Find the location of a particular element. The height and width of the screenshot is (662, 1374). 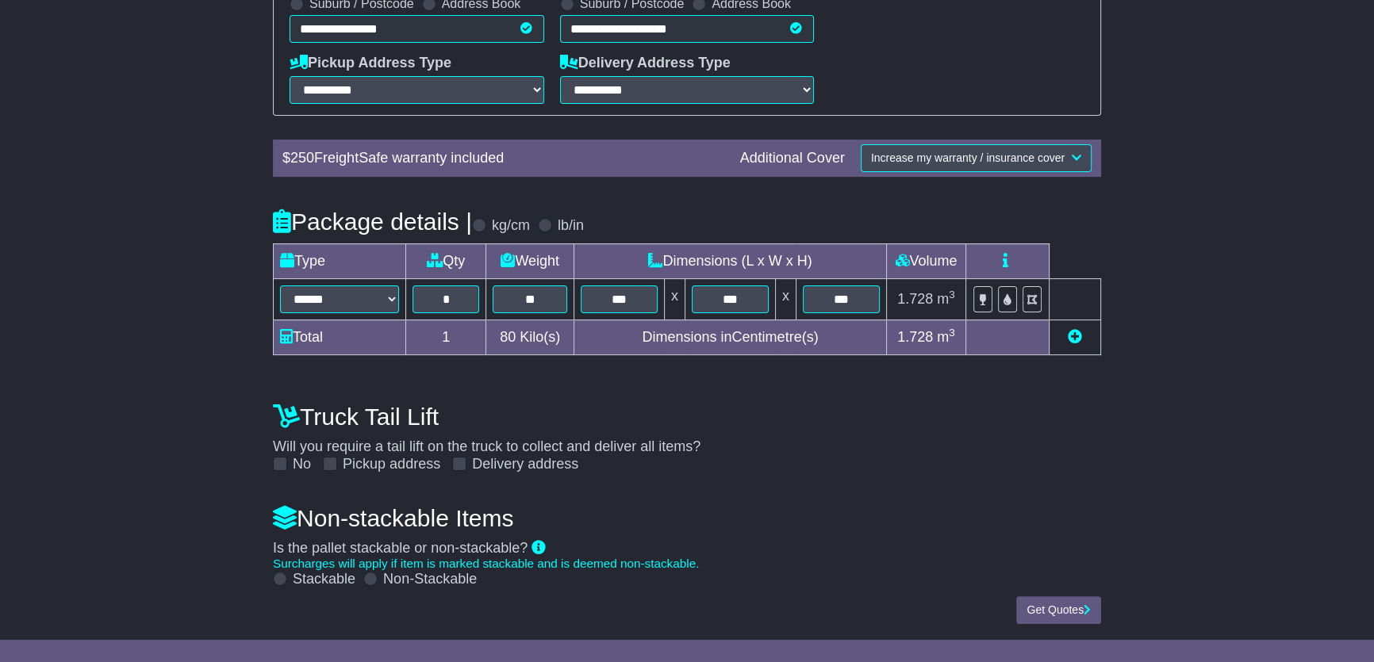

button: Increase my warranty / insurance cover is located at coordinates (976, 158).